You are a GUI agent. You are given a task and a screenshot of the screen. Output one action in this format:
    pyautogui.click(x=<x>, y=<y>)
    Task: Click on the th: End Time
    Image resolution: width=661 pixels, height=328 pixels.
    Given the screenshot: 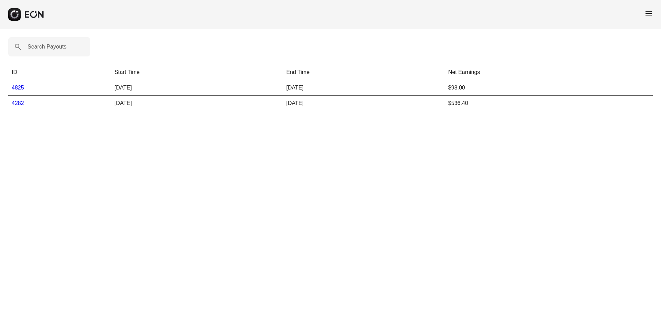 What is the action you would take?
    pyautogui.click(x=363, y=72)
    